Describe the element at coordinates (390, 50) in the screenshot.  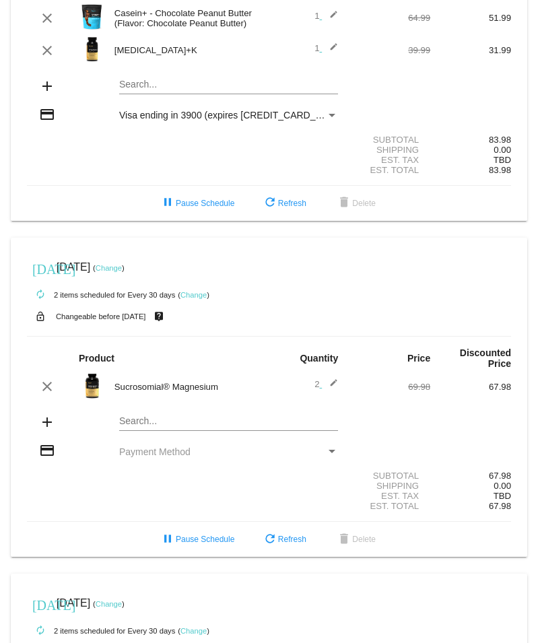
I see `div: 39.99` at that location.